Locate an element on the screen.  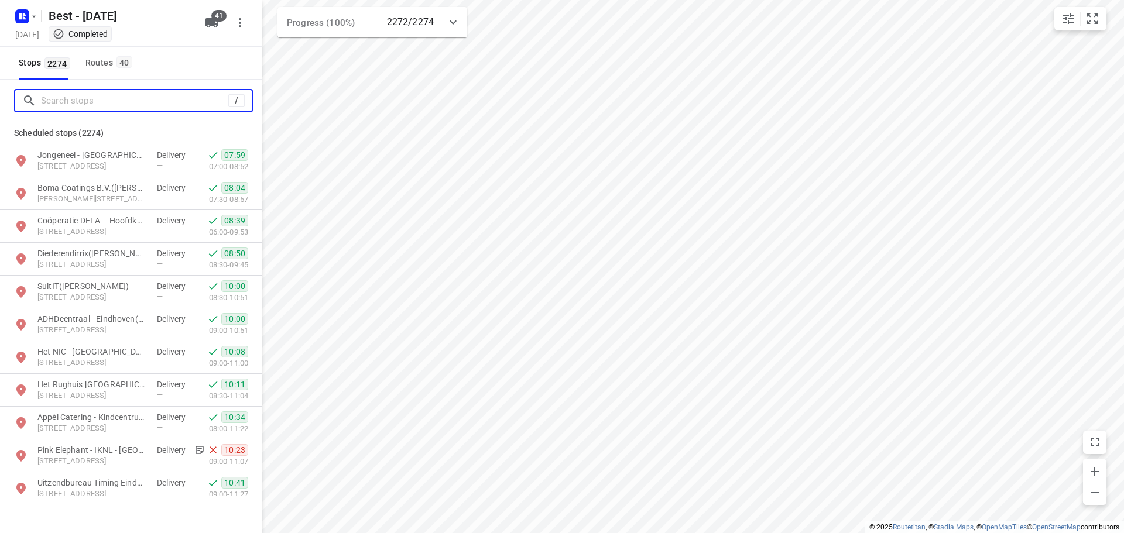
span: 10:08 is located at coordinates (235, 352).